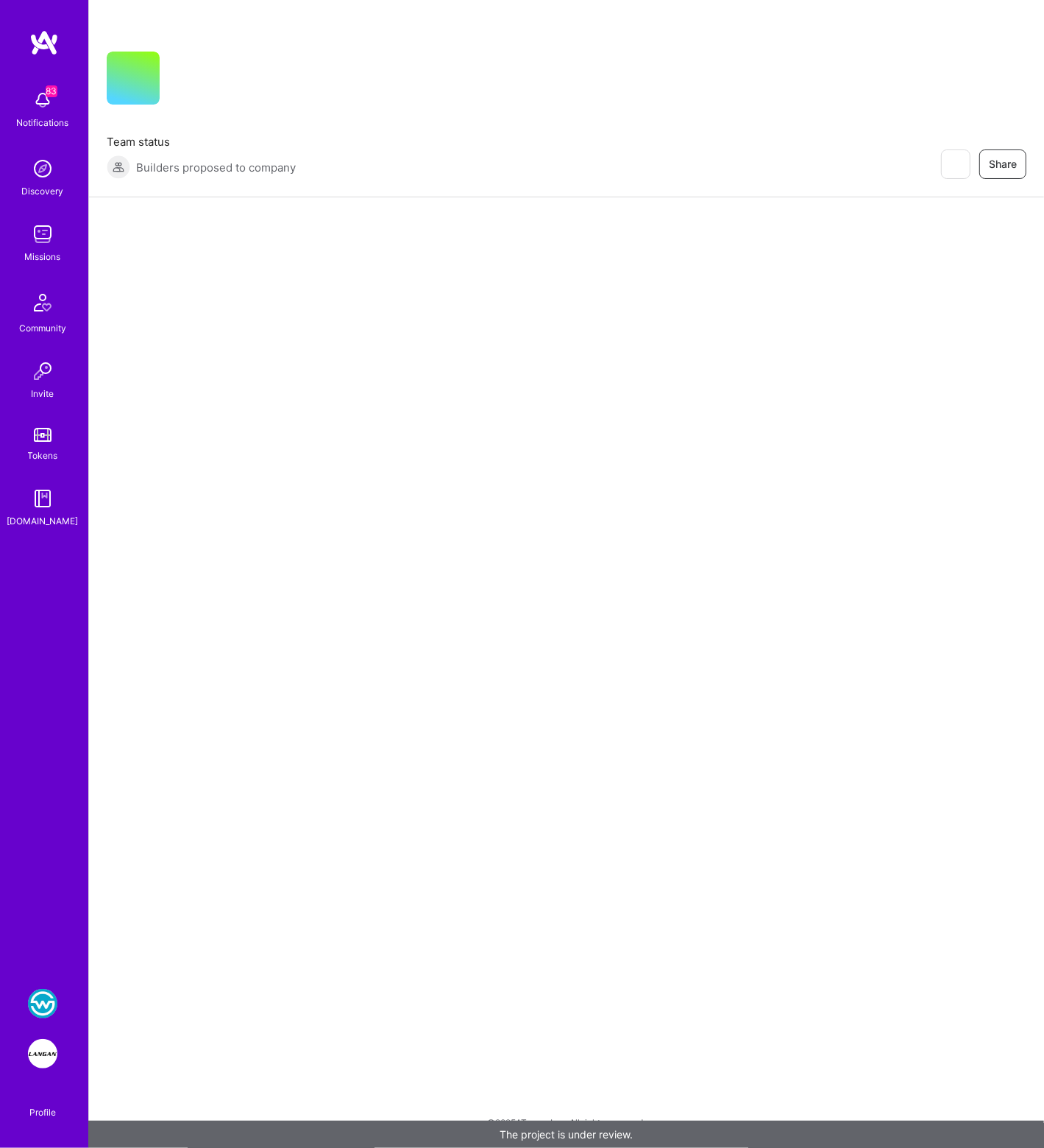 The width and height of the screenshot is (1044, 1148). What do you see at coordinates (43, 371) in the screenshot?
I see `img: Invite` at bounding box center [43, 371].